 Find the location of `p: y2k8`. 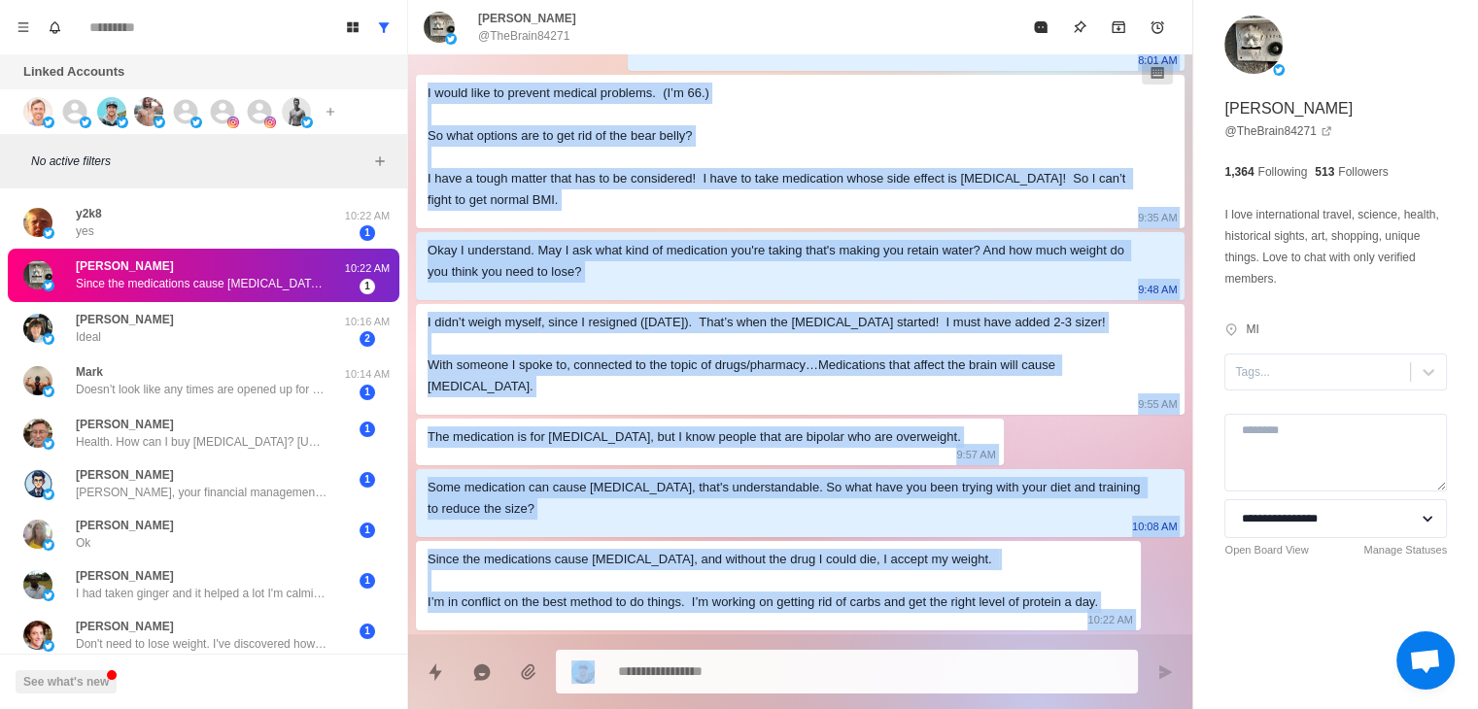

p: y2k8 is located at coordinates (88, 214).